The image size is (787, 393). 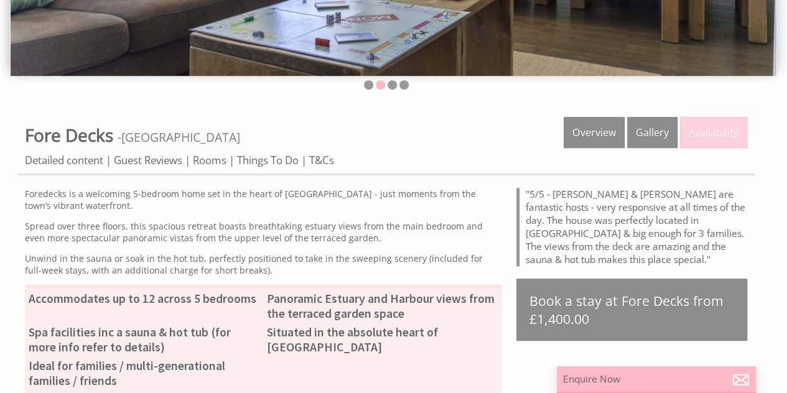 What do you see at coordinates (594, 132) in the screenshot?
I see `a: Overview` at bounding box center [594, 132].